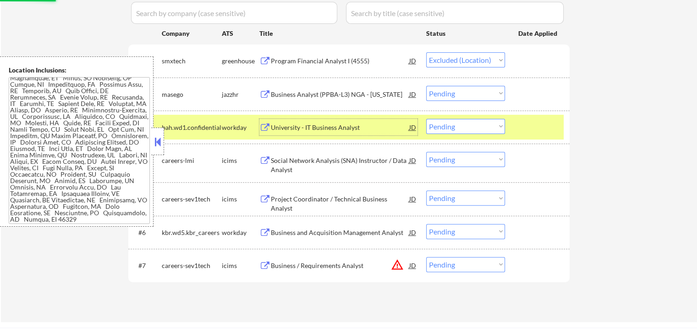 The width and height of the screenshot is (697, 335). What do you see at coordinates (146, 265) in the screenshot?
I see `div: #7` at bounding box center [146, 265].